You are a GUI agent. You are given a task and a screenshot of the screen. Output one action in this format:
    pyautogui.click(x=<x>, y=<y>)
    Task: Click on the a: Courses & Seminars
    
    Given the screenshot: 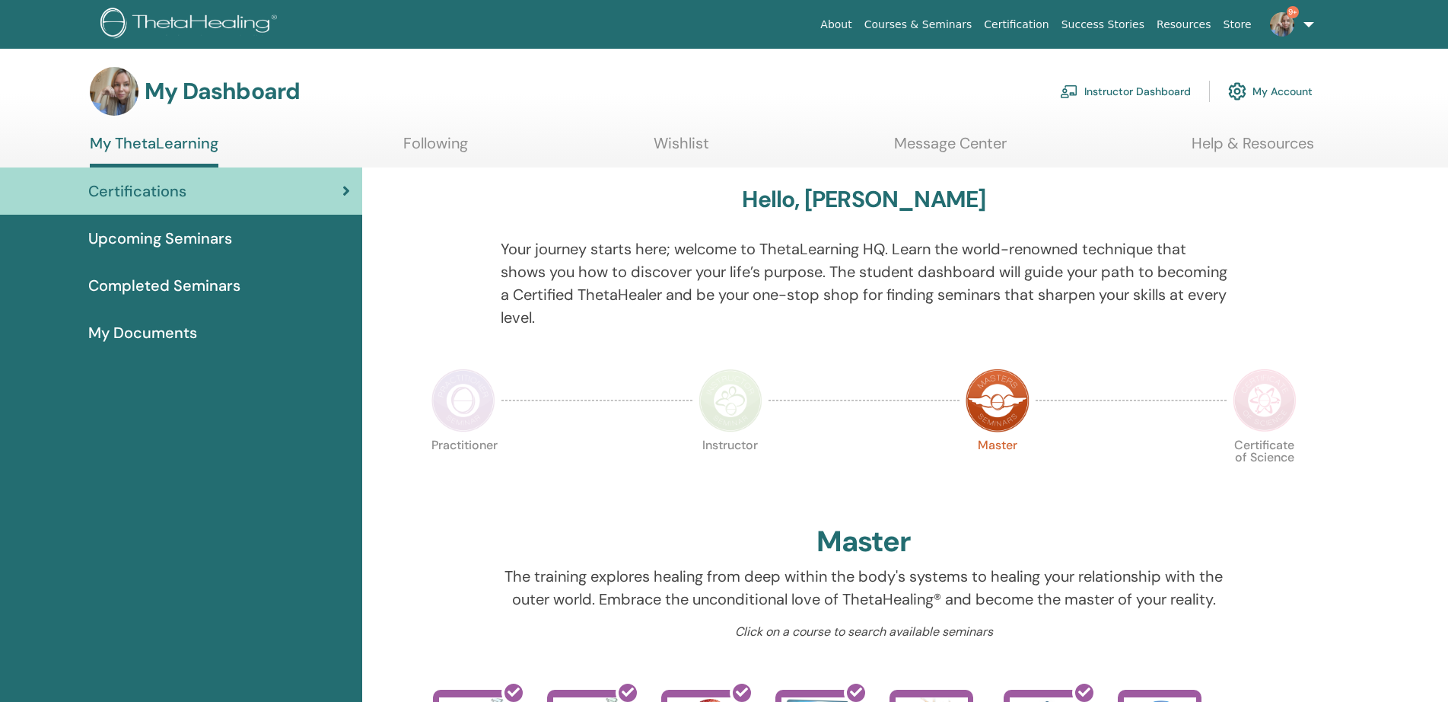 What is the action you would take?
    pyautogui.click(x=918, y=24)
    